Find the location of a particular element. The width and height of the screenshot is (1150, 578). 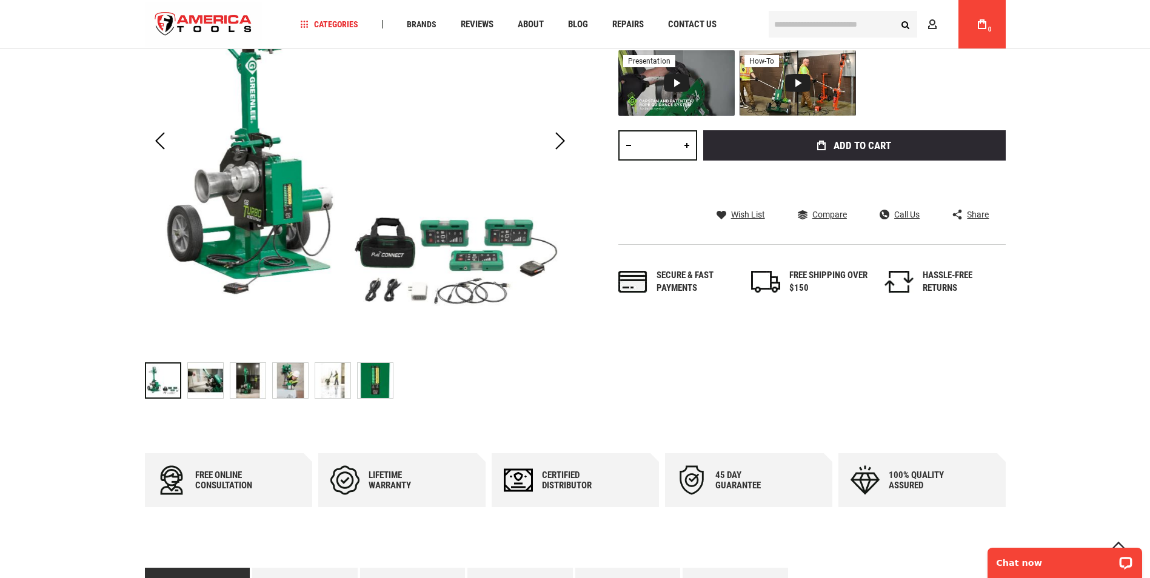

button: Open LiveChat chat widget is located at coordinates (147, 23).